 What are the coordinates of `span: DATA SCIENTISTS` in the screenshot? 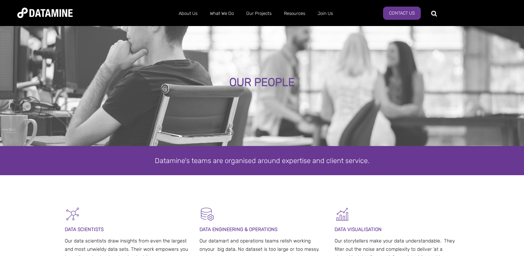 It's located at (84, 229).